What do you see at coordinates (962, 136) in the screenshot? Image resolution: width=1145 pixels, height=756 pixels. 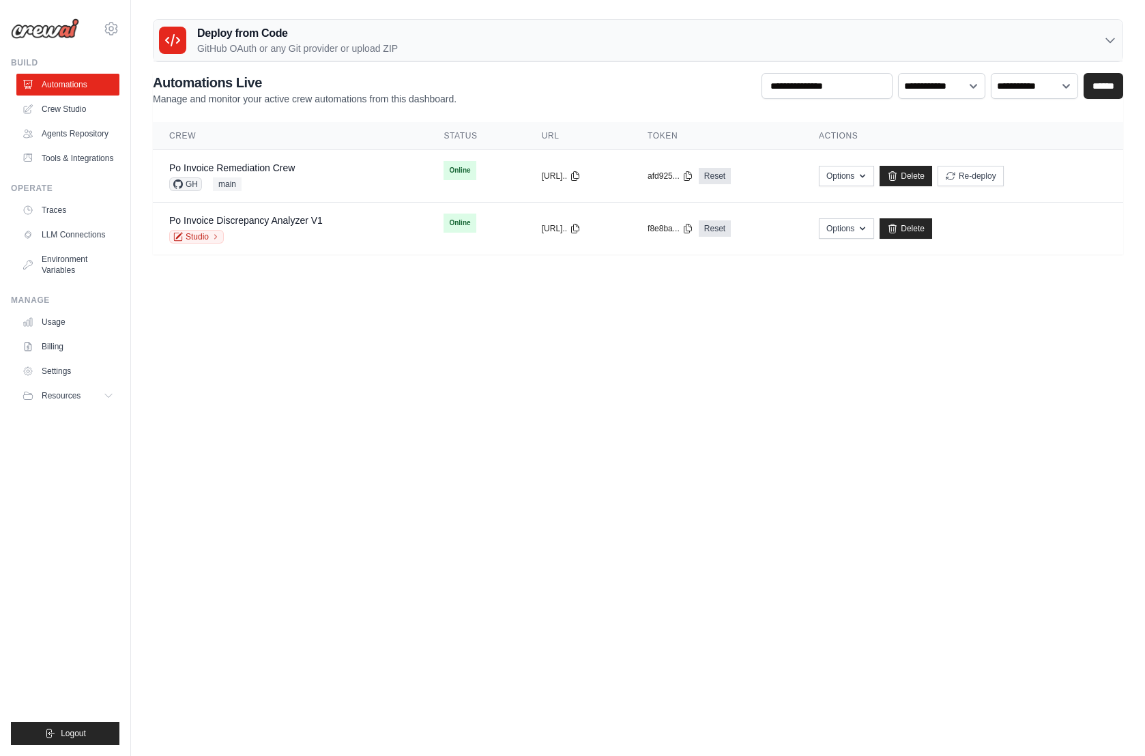 I see `th: Actions` at bounding box center [962, 136].